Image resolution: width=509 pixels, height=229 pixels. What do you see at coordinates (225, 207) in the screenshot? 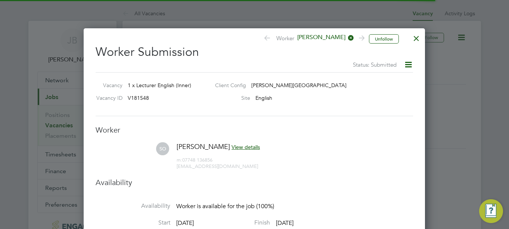
I see `span: Worker is available for the job (100%)` at bounding box center [225, 207].